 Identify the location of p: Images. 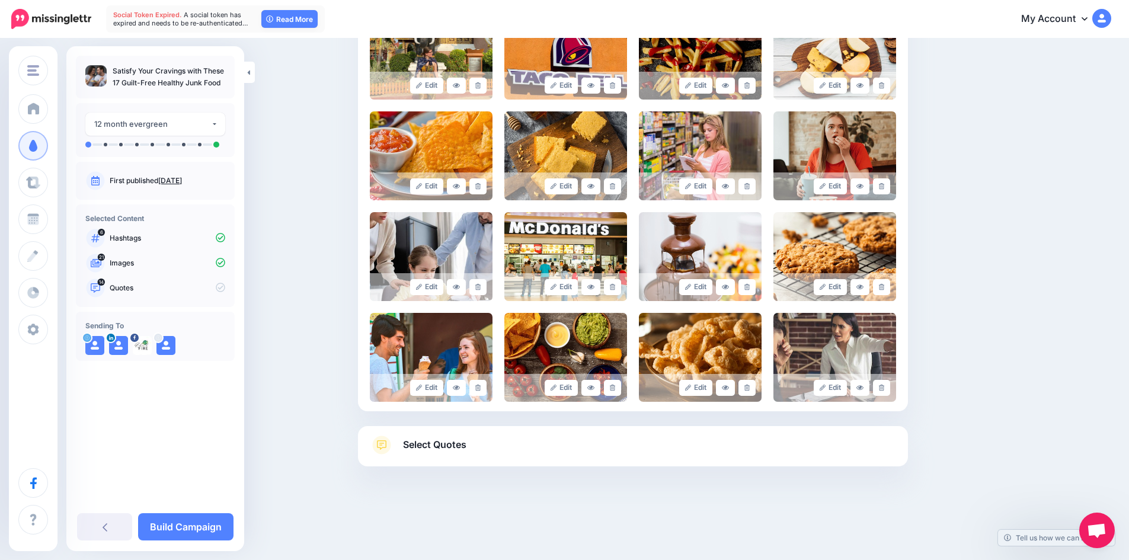
(167, 263).